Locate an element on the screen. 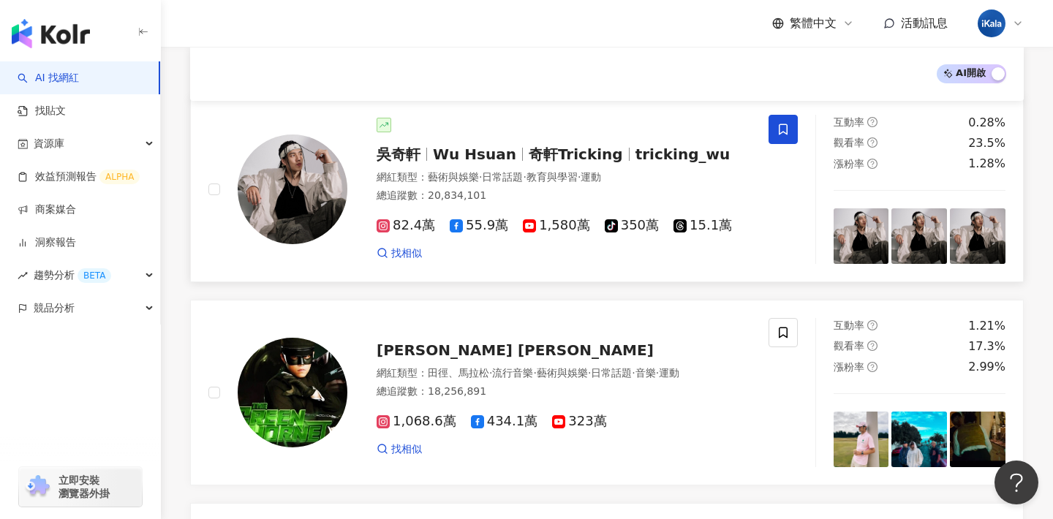 Image resolution: width=1053 pixels, height=519 pixels. span: 323萬 is located at coordinates (579, 421).